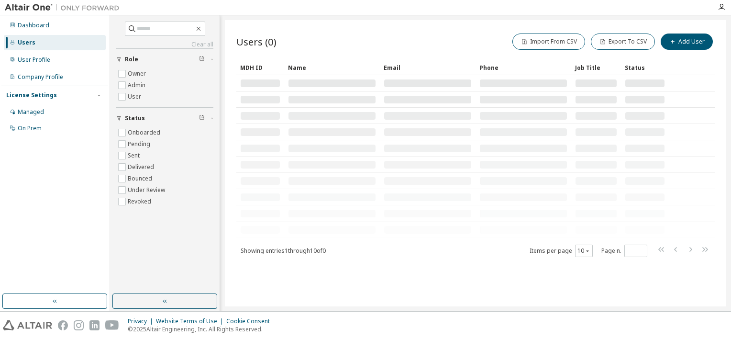  Describe the element at coordinates (332, 67) in the screenshot. I see `div: Name` at that location.